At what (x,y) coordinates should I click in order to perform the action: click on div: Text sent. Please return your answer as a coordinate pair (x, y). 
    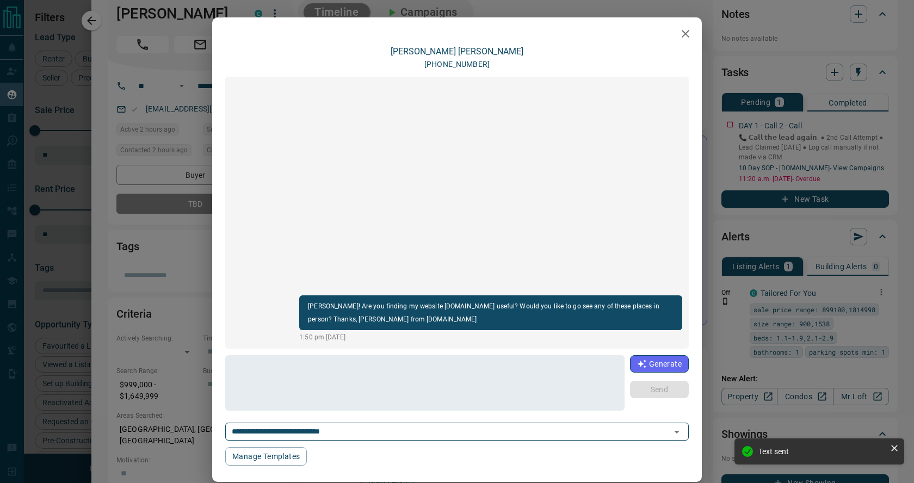
    Looking at the image, I should click on (822, 452).